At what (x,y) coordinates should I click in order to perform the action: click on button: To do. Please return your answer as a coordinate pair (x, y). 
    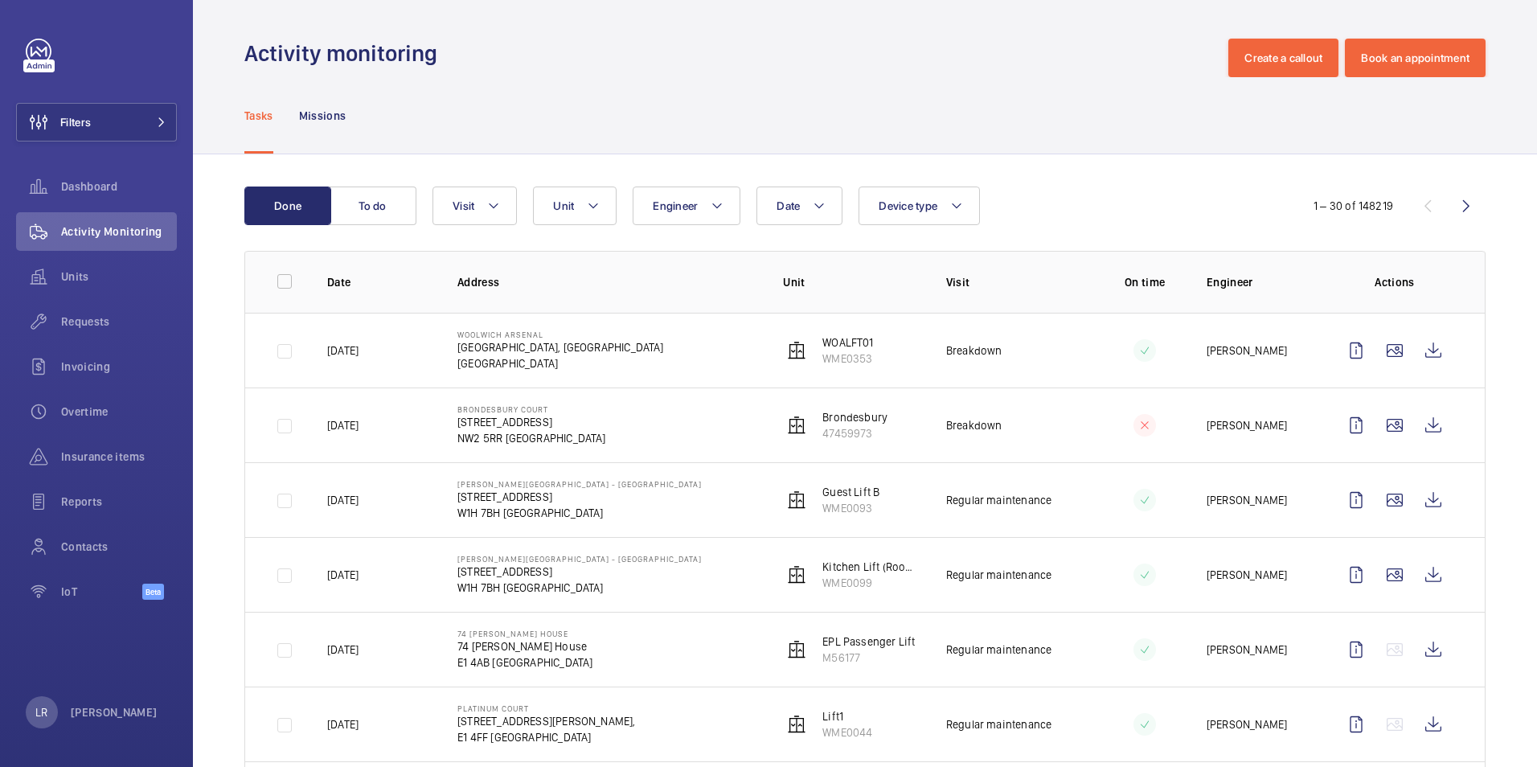
    Looking at the image, I should click on (373, 206).